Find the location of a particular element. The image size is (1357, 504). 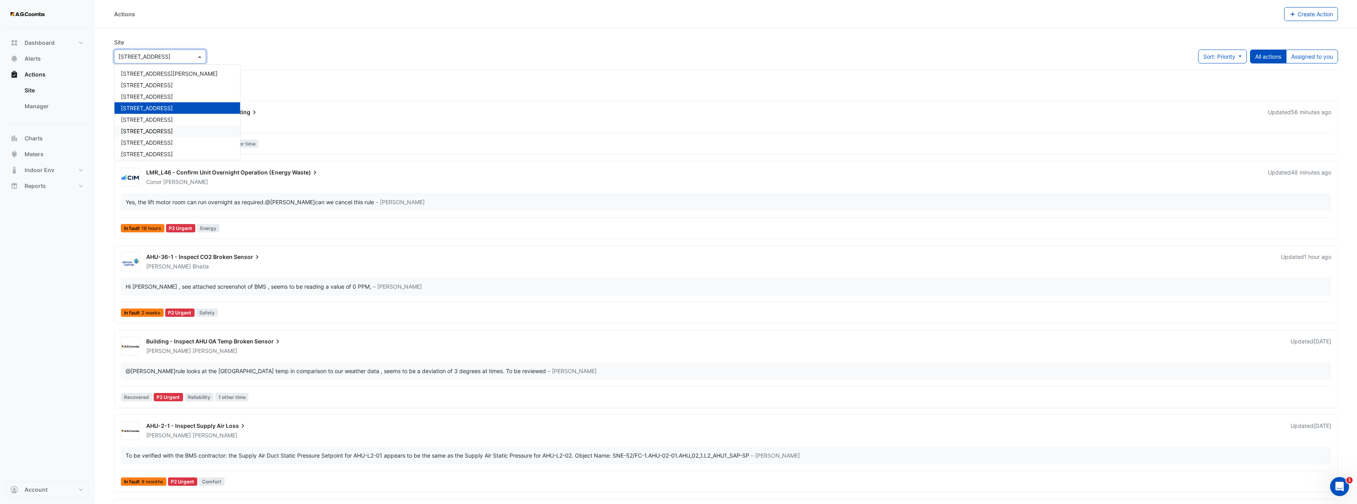

button: Indoor Env is located at coordinates (48, 170).